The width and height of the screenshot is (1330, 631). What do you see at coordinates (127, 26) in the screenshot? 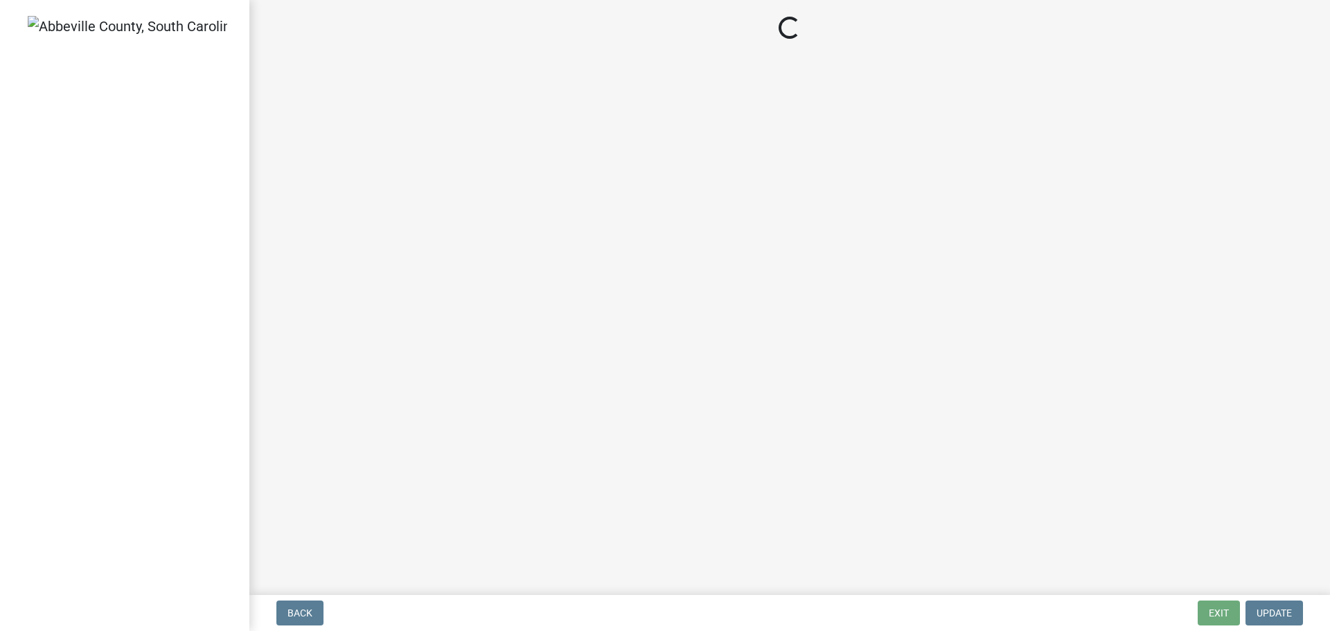
I see `img: Abbeville County, South Carolina` at bounding box center [127, 26].